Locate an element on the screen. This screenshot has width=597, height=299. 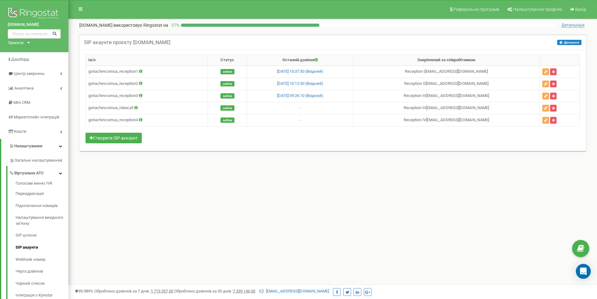
span: Вихід is located at coordinates (581, 9).